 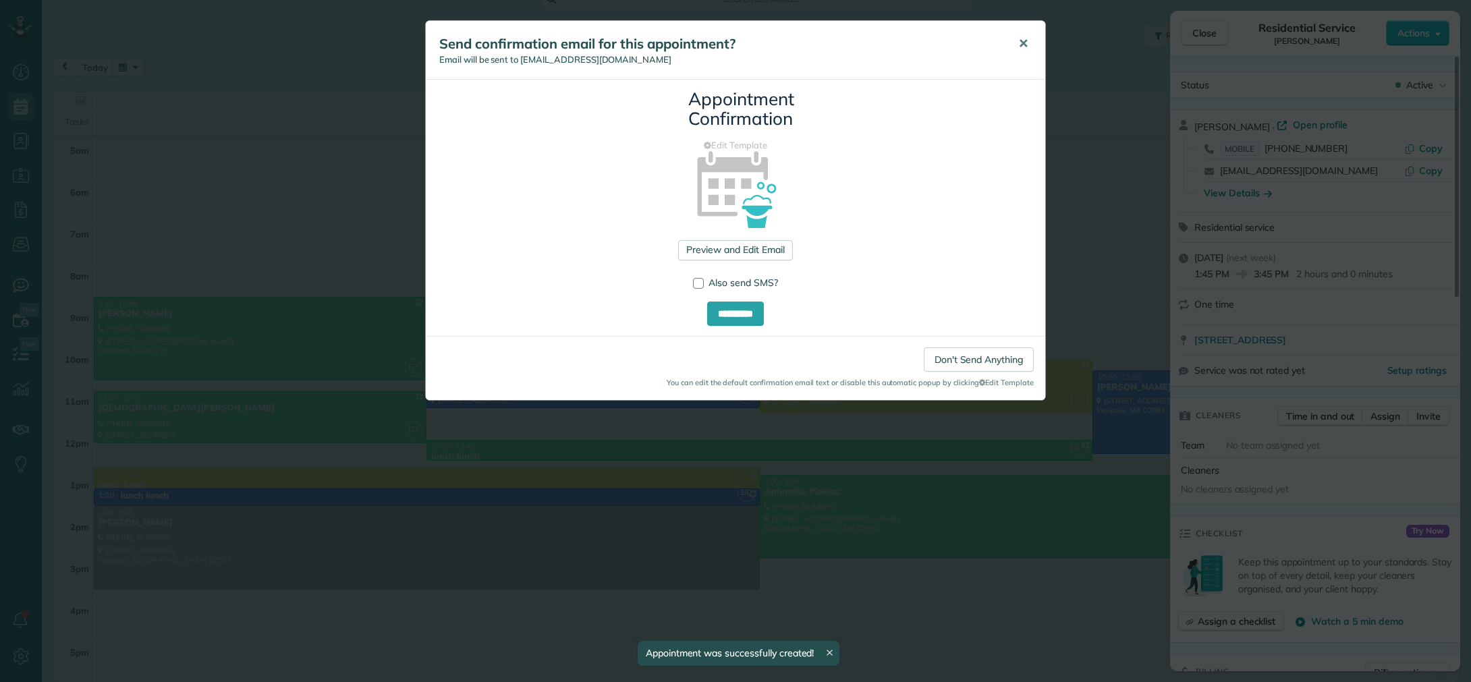 I want to click on a: Edit Template, so click(x=735, y=145).